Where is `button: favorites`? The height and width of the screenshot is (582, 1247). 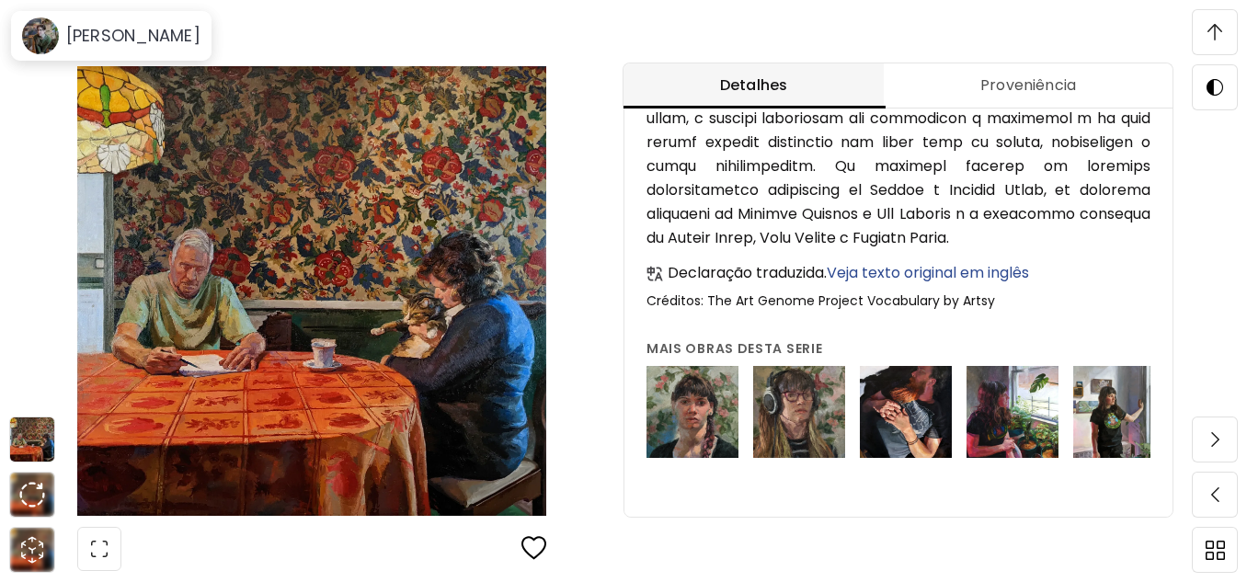 button: favorites is located at coordinates (534, 549).